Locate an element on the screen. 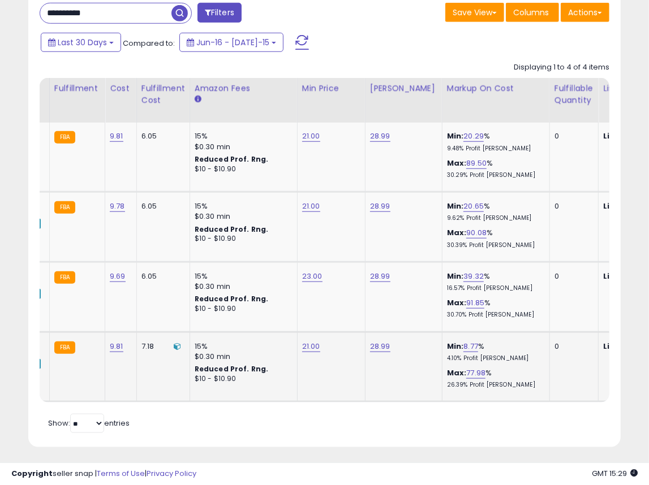 This screenshot has height=485, width=649. span: 2025-08-15 15:29 GMT is located at coordinates (614, 473).